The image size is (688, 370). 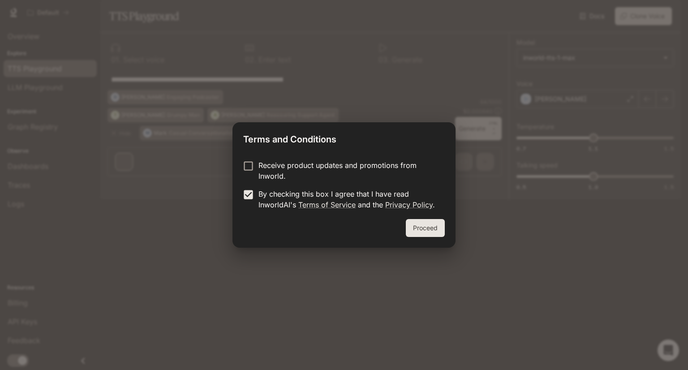 I want to click on button: Proceed, so click(x=425, y=228).